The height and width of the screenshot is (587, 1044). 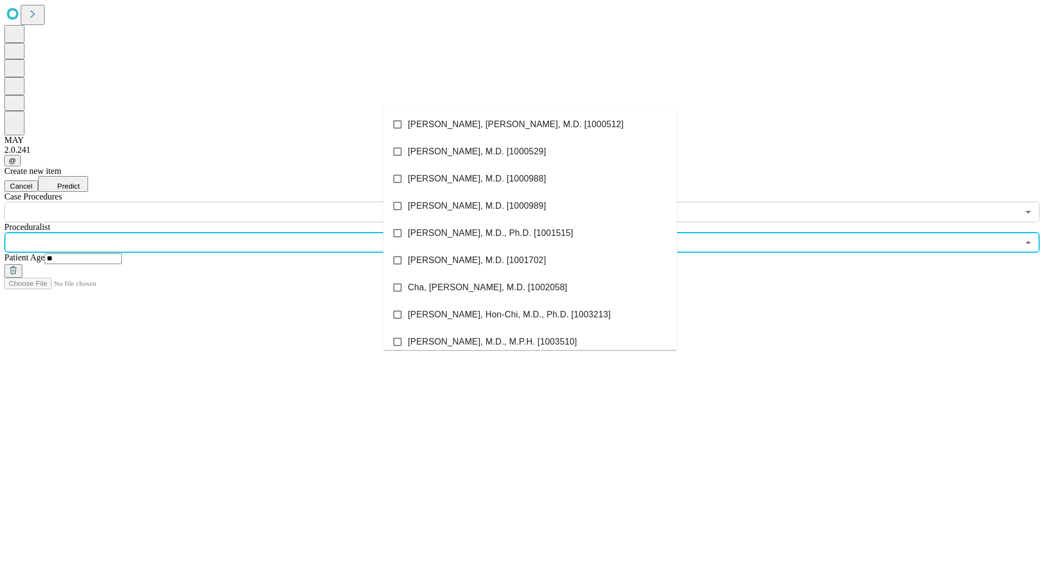 What do you see at coordinates (27, 227) in the screenshot?
I see `span: Proceduralist` at bounding box center [27, 227].